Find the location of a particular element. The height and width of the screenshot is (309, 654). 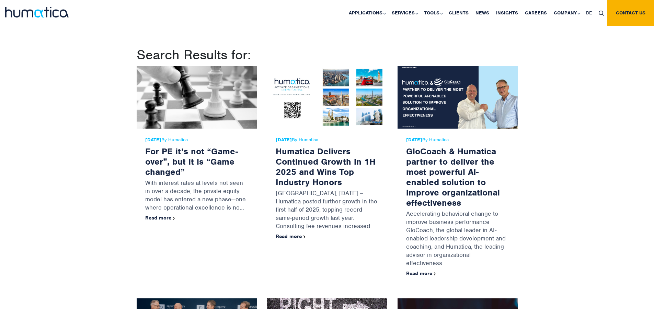

a: For PE it’s not “Game-over”, but it is “Game changed” is located at coordinates (192, 162).